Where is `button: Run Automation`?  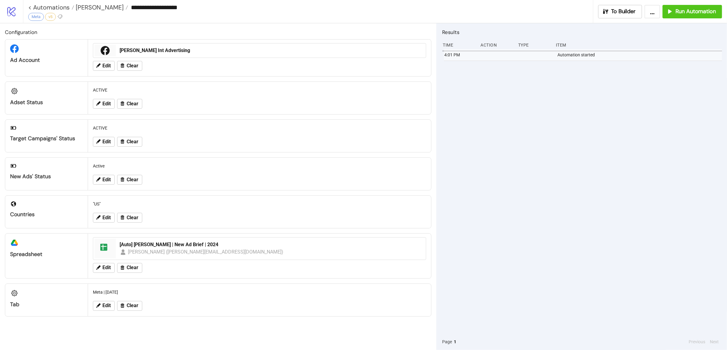
button: Run Automation is located at coordinates (692, 12).